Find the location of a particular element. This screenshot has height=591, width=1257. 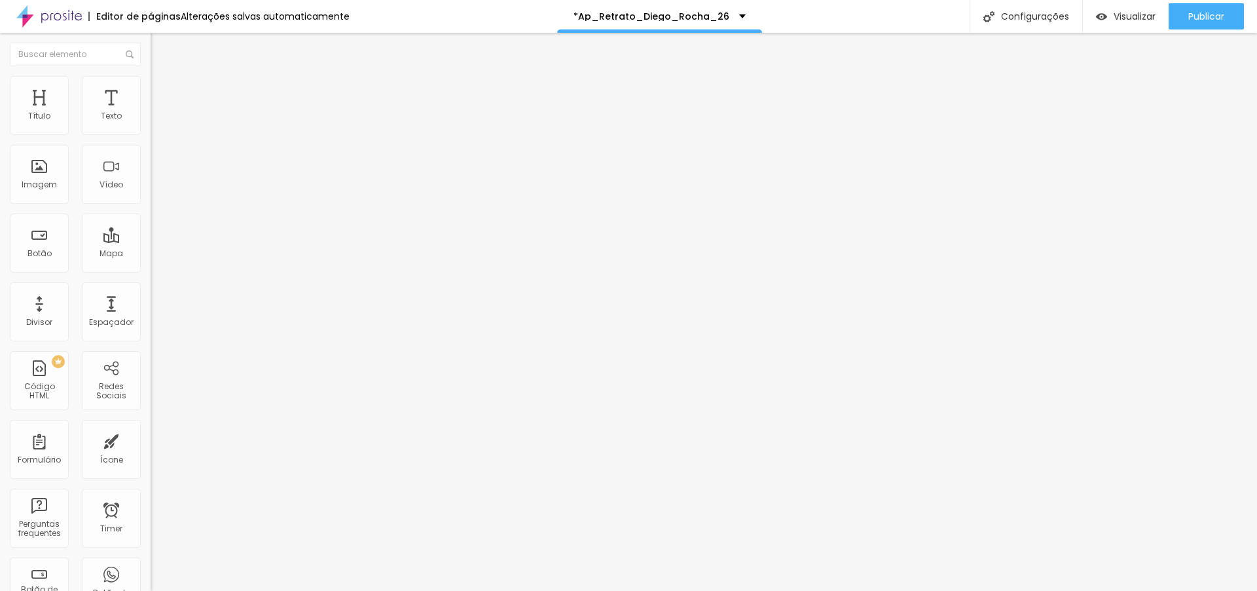

p: *Ap_Retrato_Diego_Rocha_26 is located at coordinates (651, 16).